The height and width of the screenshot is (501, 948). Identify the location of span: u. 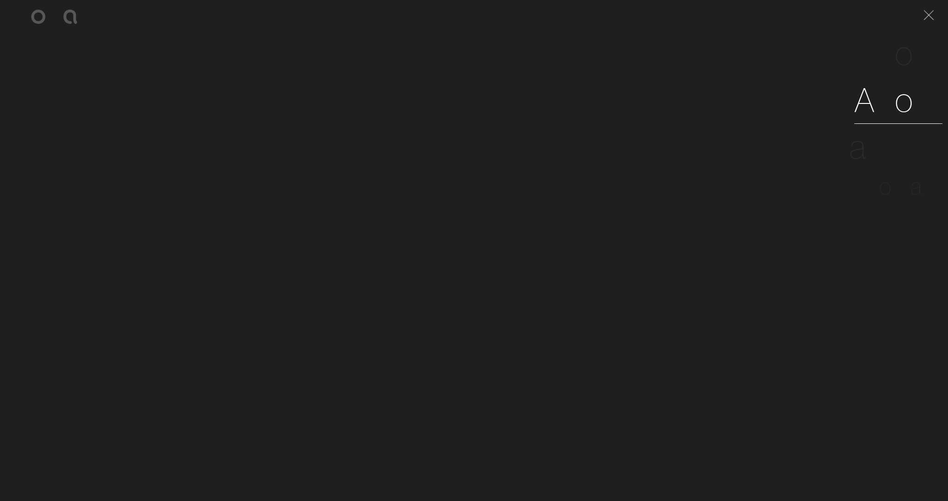
(923, 99).